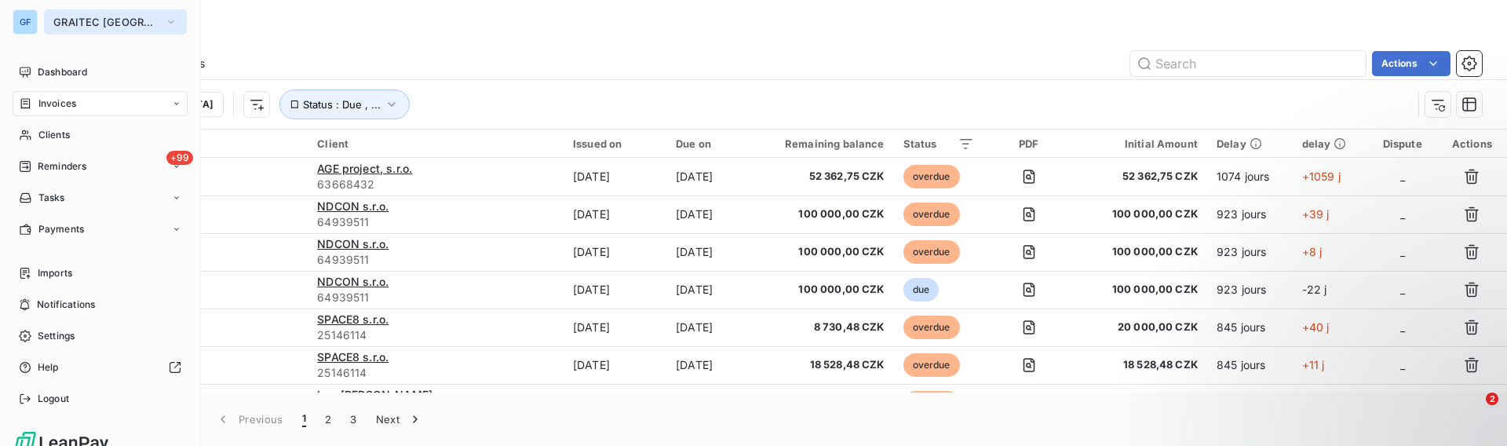 This screenshot has width=1507, height=446. What do you see at coordinates (1321, 176) in the screenshot?
I see `span: +1059 j` at bounding box center [1321, 176].